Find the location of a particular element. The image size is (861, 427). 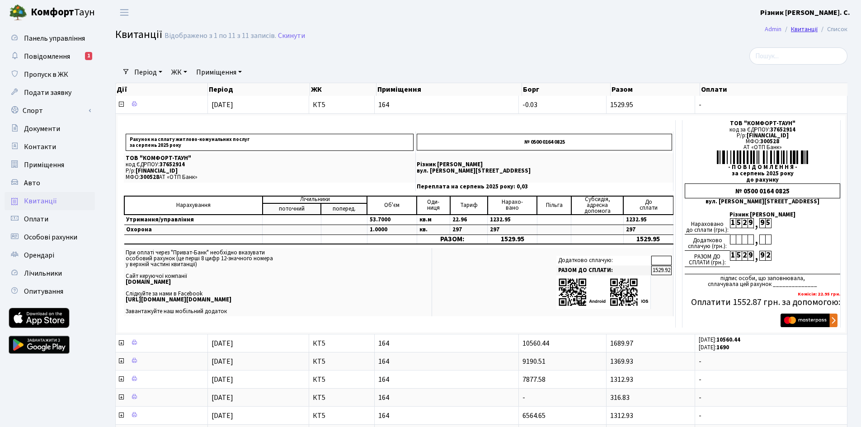

b: 10560.44 is located at coordinates (728, 340).